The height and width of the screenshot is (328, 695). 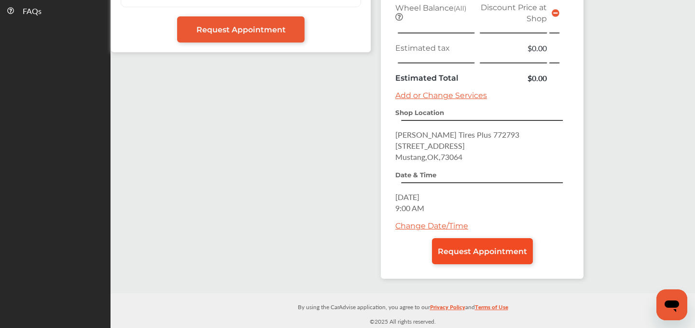 I want to click on span: Wheel Balance, so click(x=430, y=8).